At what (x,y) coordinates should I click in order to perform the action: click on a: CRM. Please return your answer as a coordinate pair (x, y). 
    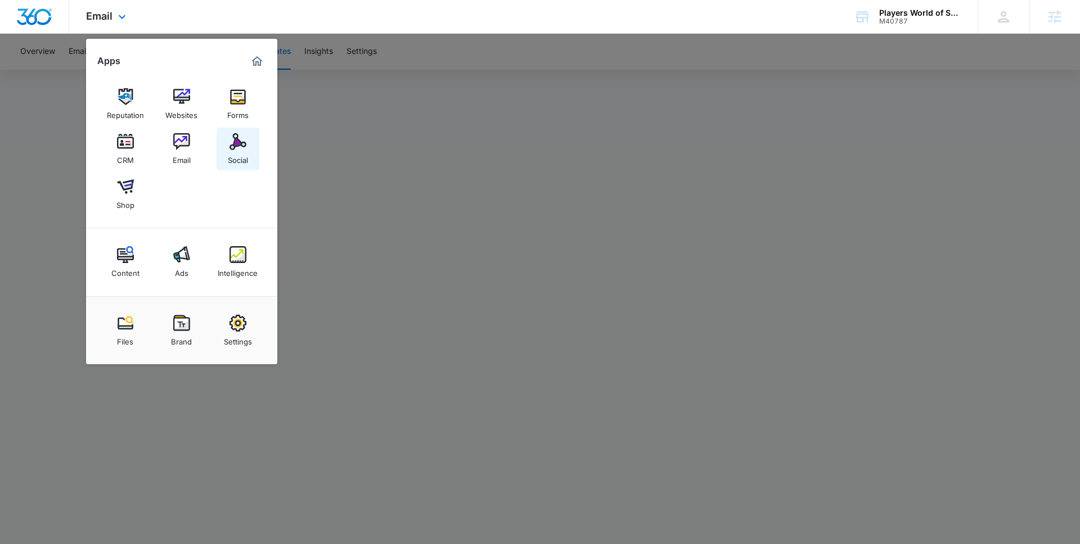
    Looking at the image, I should click on (125, 149).